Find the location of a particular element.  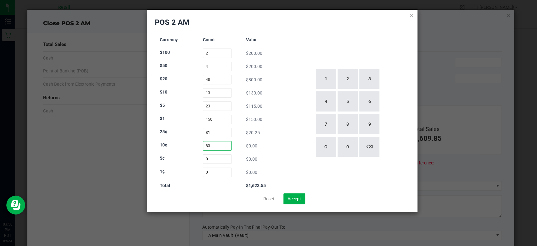

button: Accept is located at coordinates (294, 198).